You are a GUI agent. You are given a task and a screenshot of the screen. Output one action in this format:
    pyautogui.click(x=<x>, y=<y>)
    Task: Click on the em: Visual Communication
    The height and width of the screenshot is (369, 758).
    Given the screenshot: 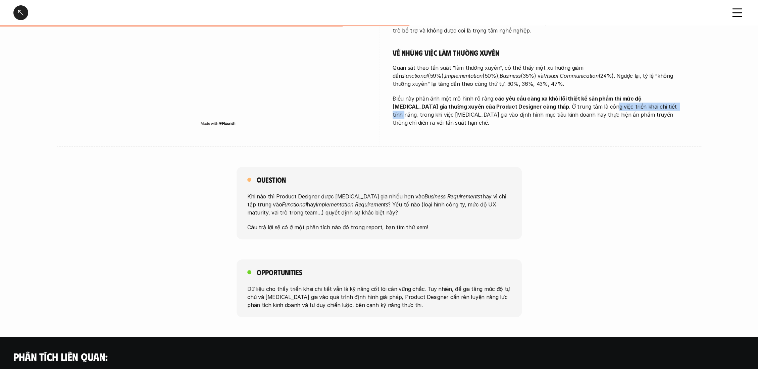 What is the action you would take?
    pyautogui.click(x=570, y=76)
    